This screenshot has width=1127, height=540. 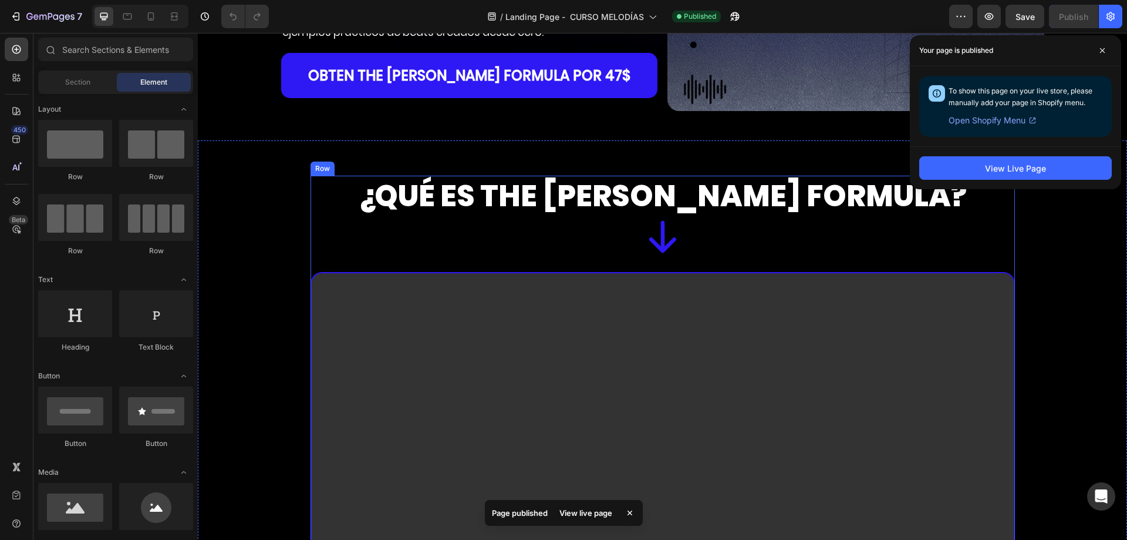 What do you see at coordinates (48, 472) in the screenshot?
I see `span: Media` at bounding box center [48, 472].